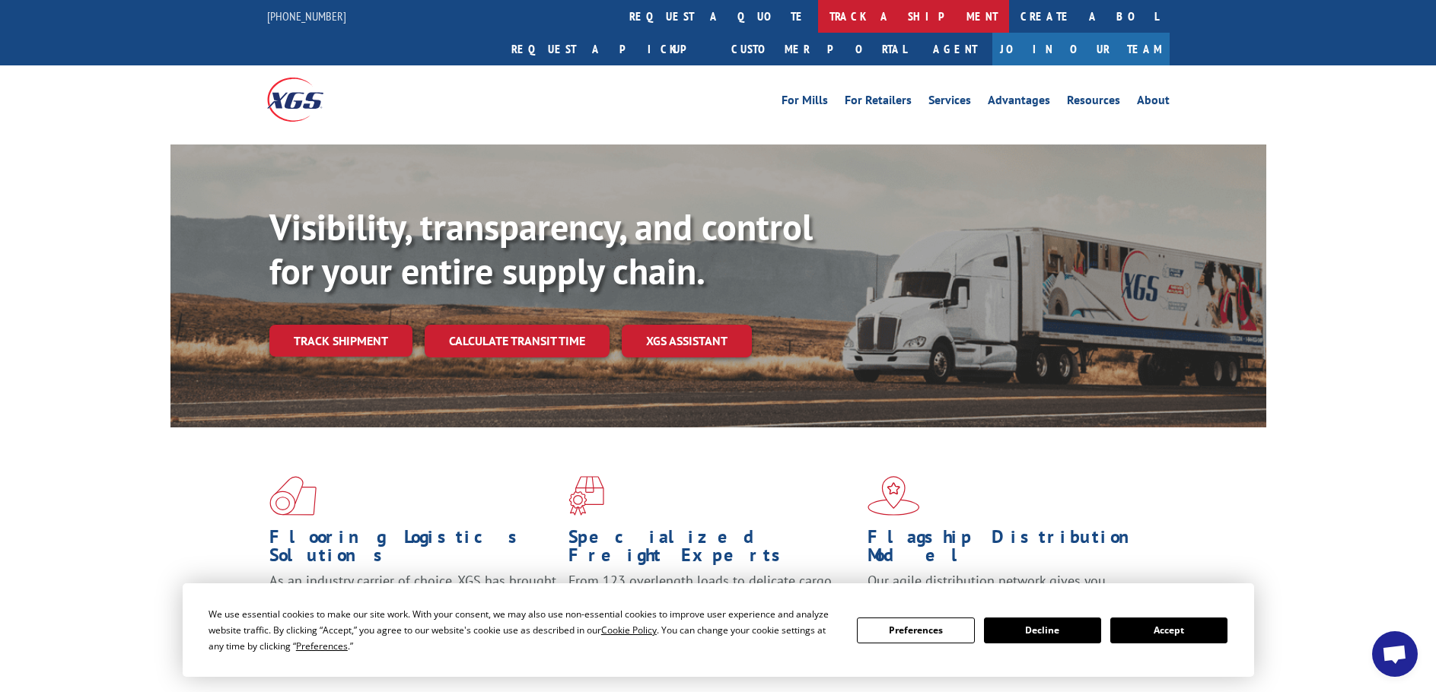  I want to click on button: Accept, so click(1169, 631).